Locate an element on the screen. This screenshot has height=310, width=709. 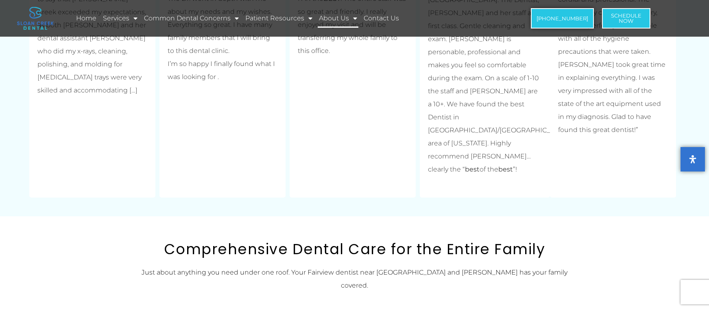
a: Contact Us is located at coordinates (381, 18).